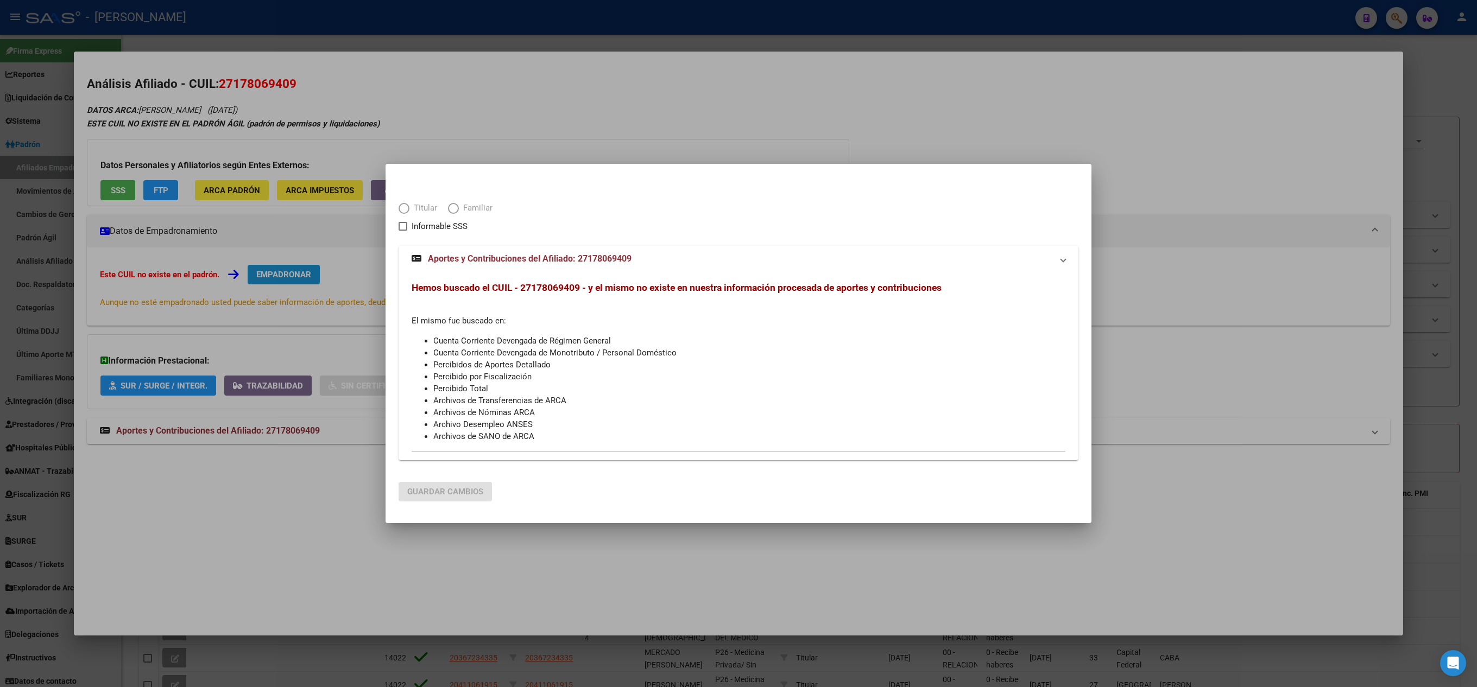  I want to click on li: Archivos de SANO de ARCA, so click(749, 436).